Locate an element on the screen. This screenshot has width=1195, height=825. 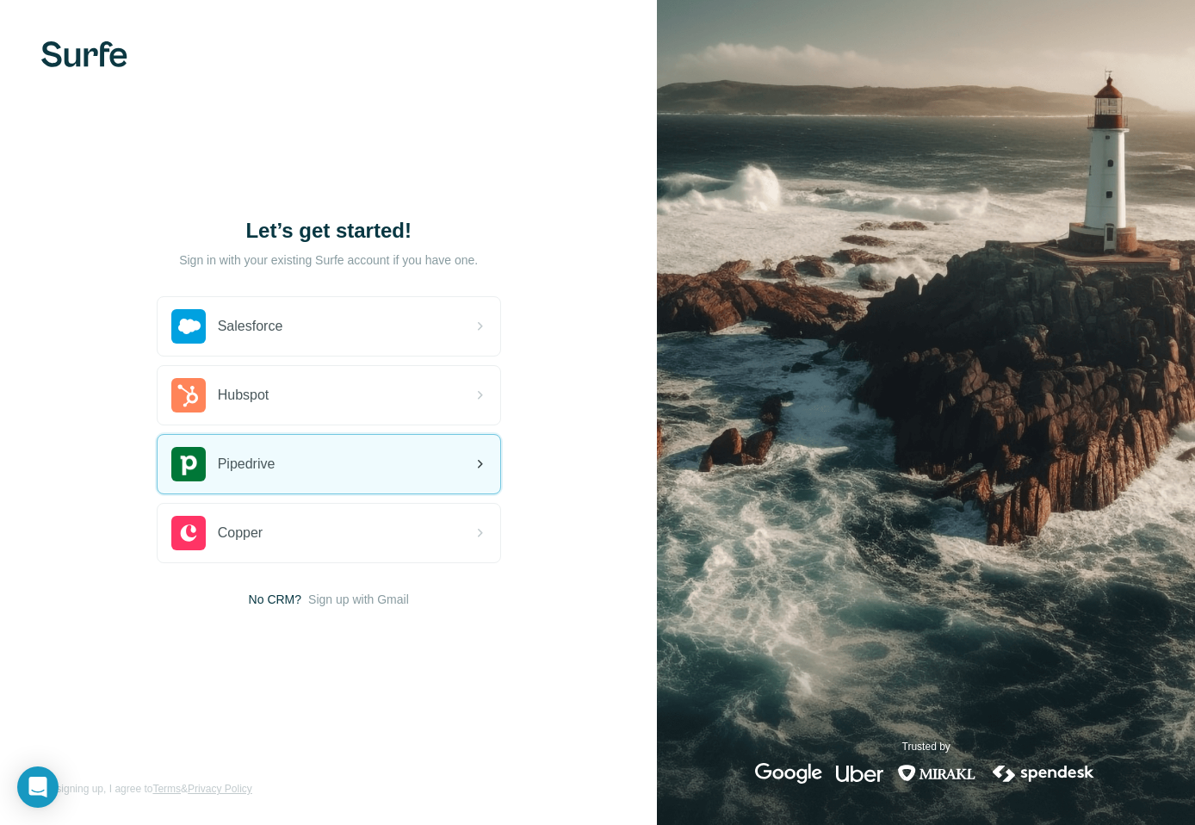
span: Pipedrive is located at coordinates (246, 464).